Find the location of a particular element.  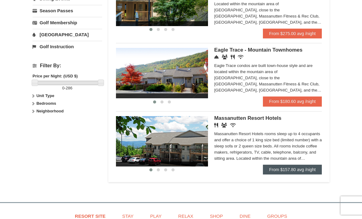

div: Eagle Trace condos are built town-house style and are located within the mountain area of [GEOGRA... is located at coordinates (268, 78).